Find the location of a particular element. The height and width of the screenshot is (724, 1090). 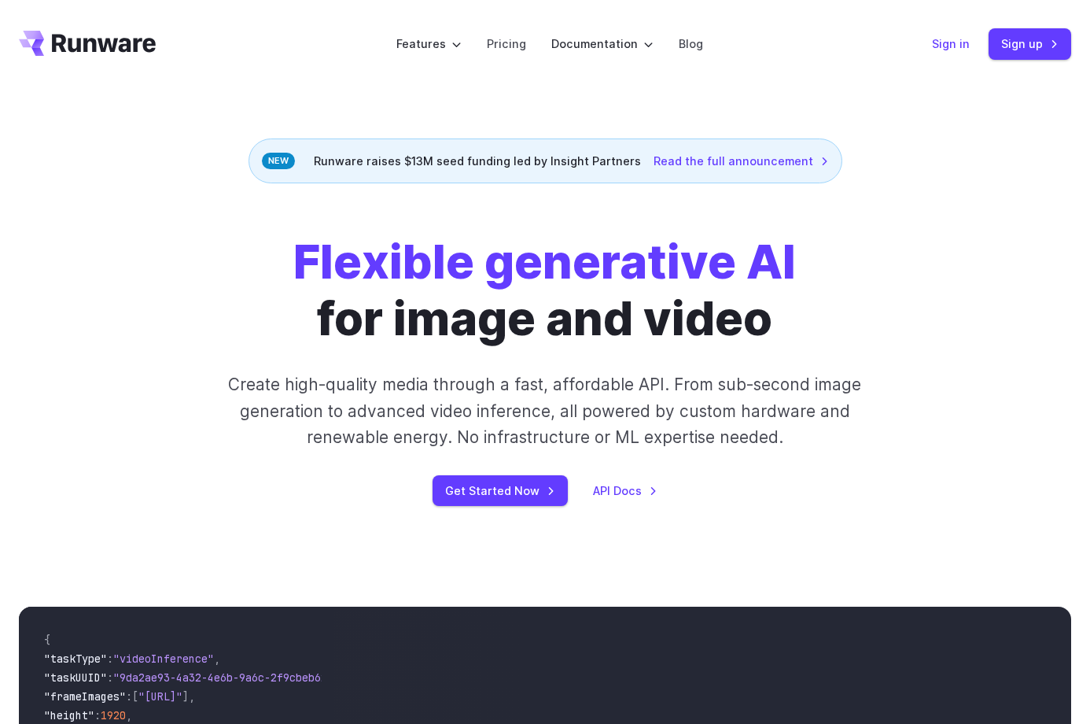

strong: Flexible generative AI is located at coordinates (544, 261).